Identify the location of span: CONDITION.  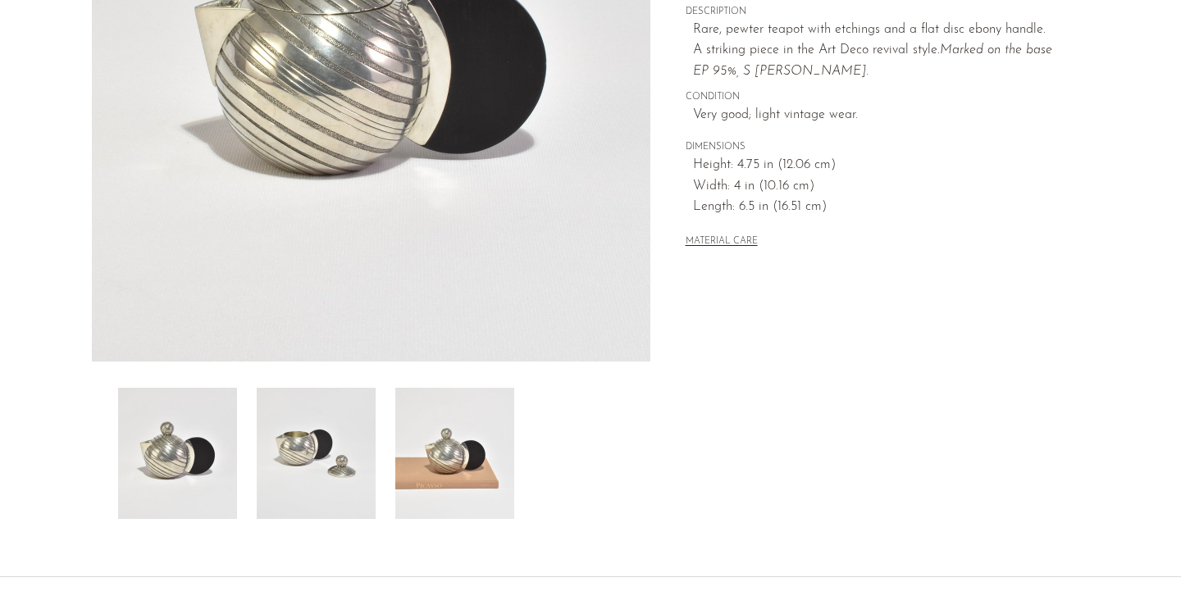
(870, 98).